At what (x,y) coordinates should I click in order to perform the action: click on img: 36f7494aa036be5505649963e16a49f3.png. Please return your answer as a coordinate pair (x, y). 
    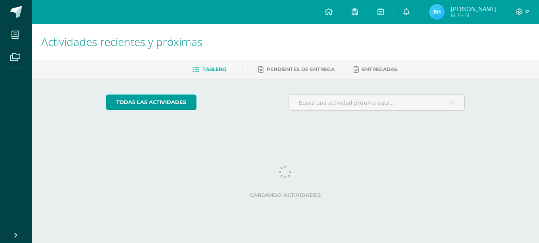
    Looking at the image, I should click on (437, 12).